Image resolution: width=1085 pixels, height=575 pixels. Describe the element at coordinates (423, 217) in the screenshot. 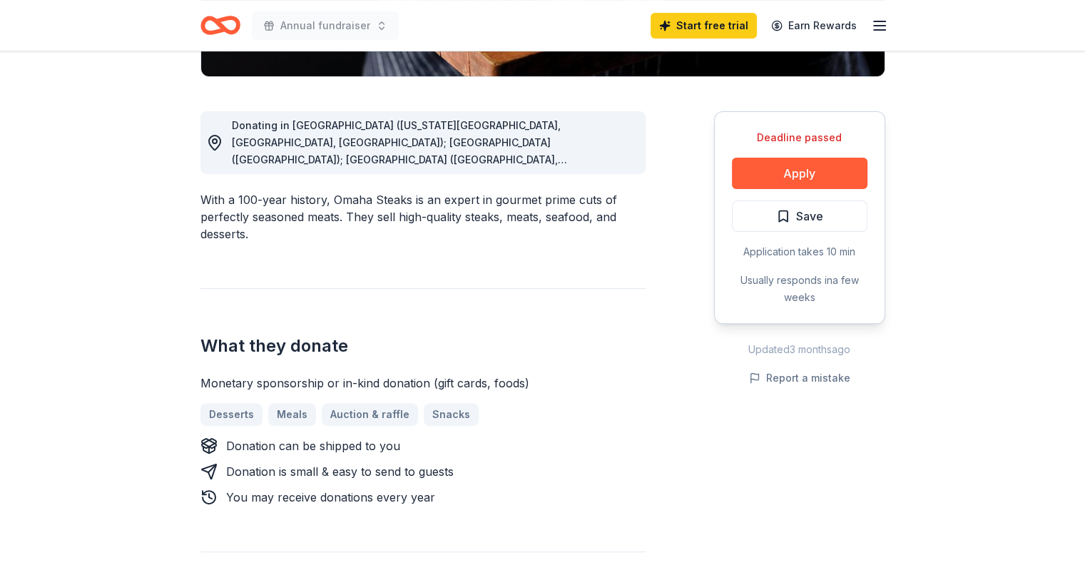

I see `div: With a 100-year history, Omaha Steaks is an expert in gourmet prime cuts of perfectly seasoned me...` at that location.